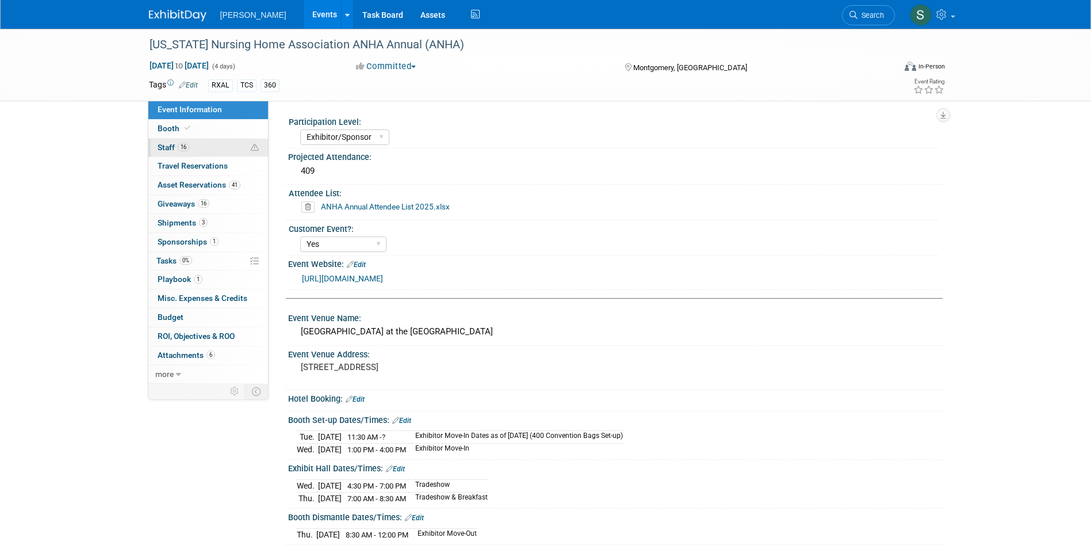 The width and height of the screenshot is (1091, 549). Describe the element at coordinates (178, 16) in the screenshot. I see `img: ExhibitDay` at that location.